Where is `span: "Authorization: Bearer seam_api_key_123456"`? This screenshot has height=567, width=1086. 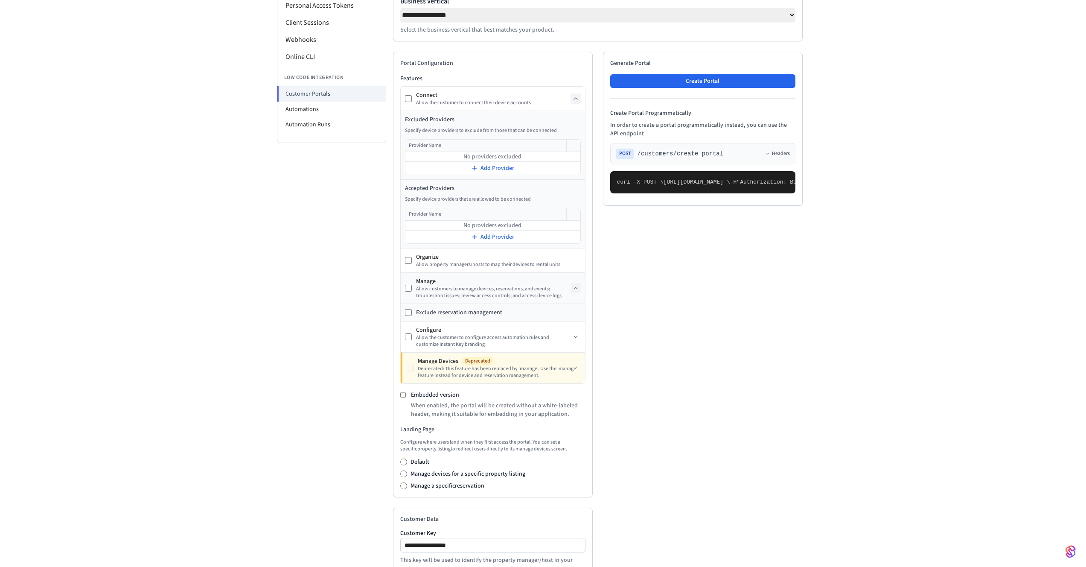 span: "Authorization: Bearer seam_api_key_123456" is located at coordinates (808, 182).